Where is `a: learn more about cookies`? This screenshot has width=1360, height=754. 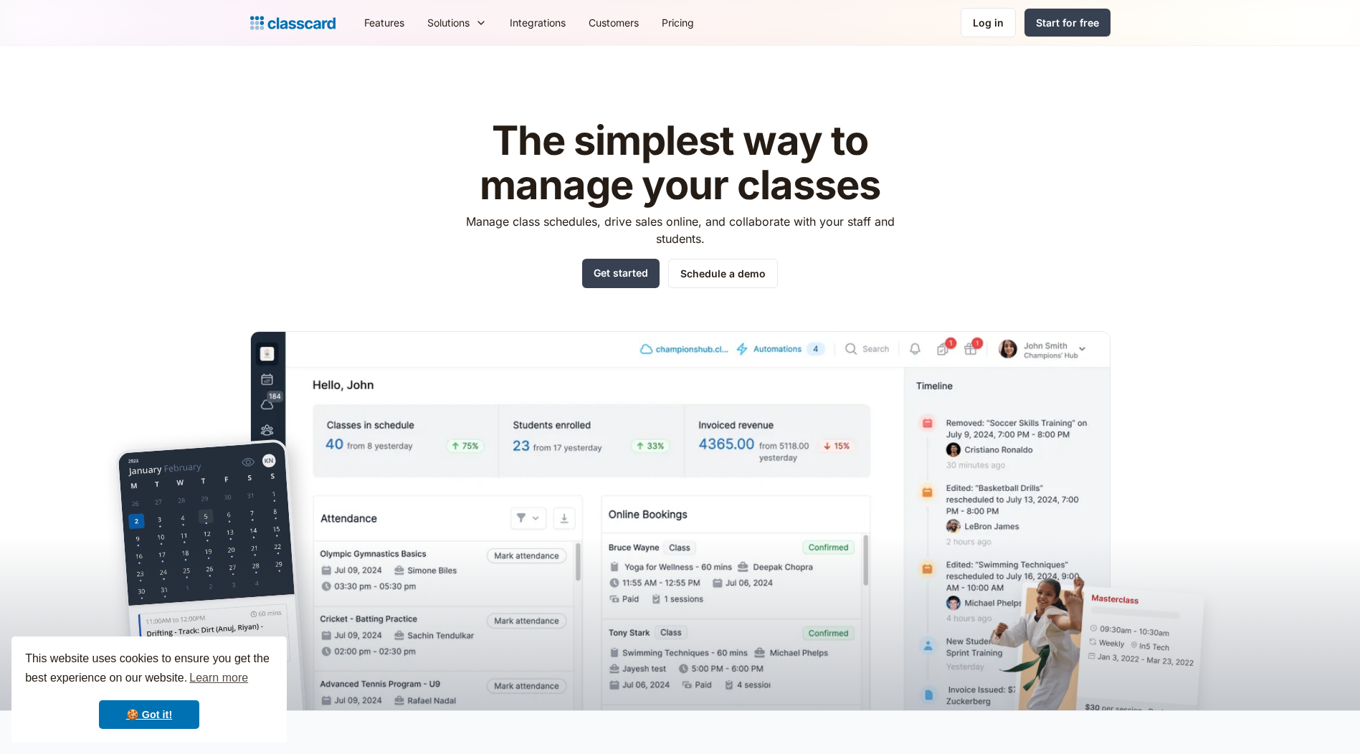
a: learn more about cookies is located at coordinates (219, 678).